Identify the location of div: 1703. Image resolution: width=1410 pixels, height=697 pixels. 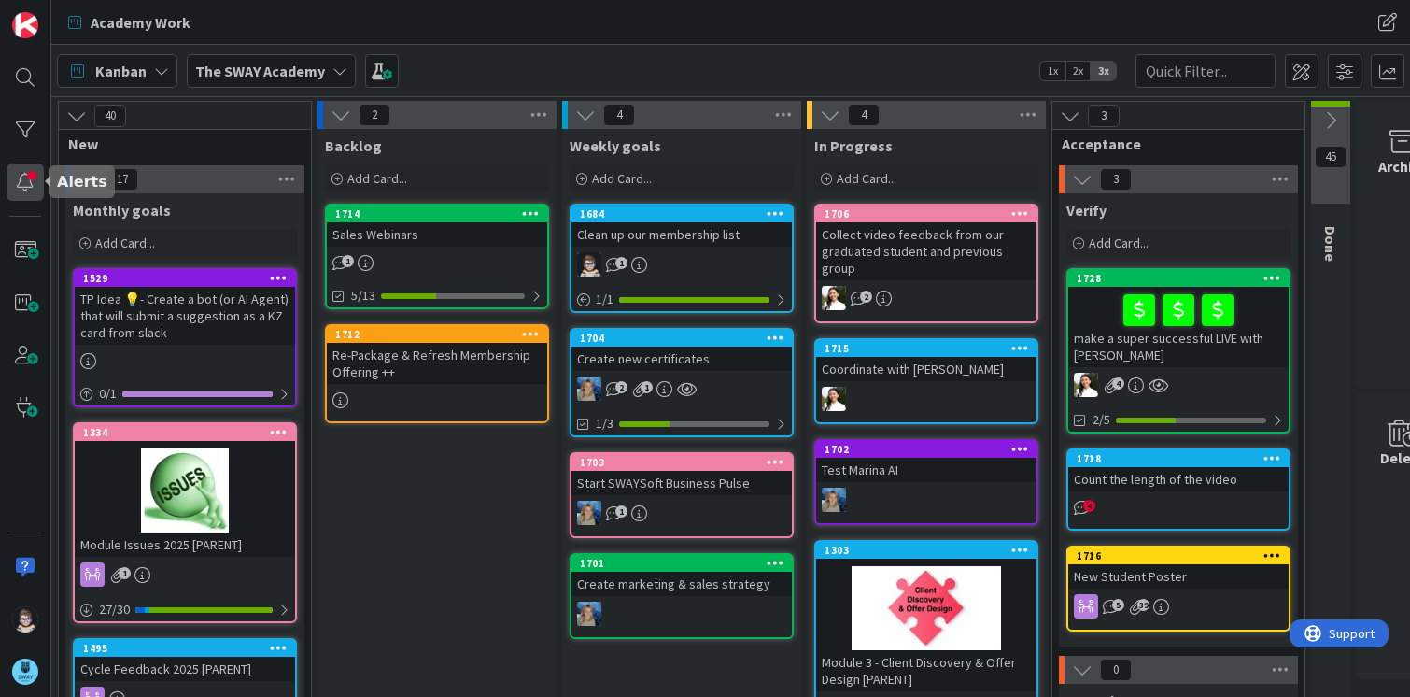
(686, 462).